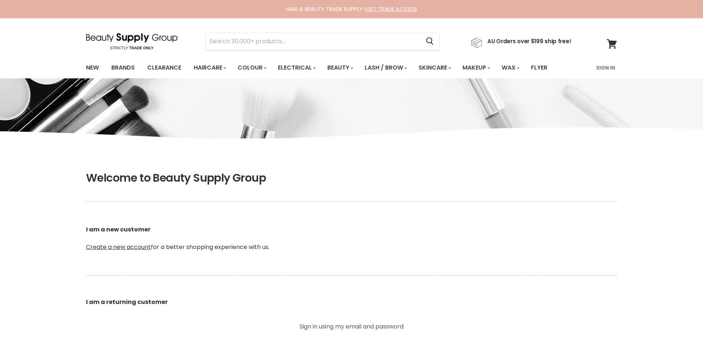  What do you see at coordinates (352, 178) in the screenshot?
I see `h1: Welcome to Beauty Supply Group` at bounding box center [352, 178].